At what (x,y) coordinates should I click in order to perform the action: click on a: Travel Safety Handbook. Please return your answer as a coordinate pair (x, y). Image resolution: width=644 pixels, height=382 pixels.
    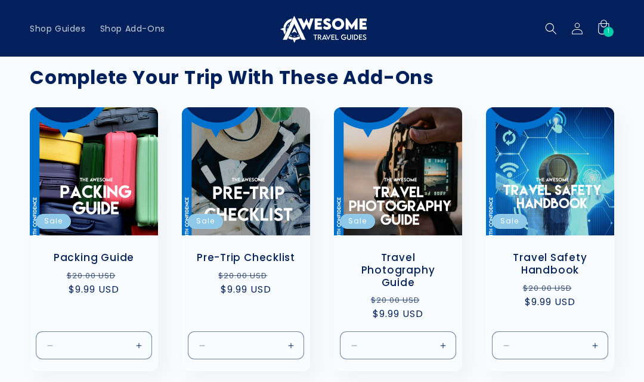
    Looking at the image, I should click on (550, 264).